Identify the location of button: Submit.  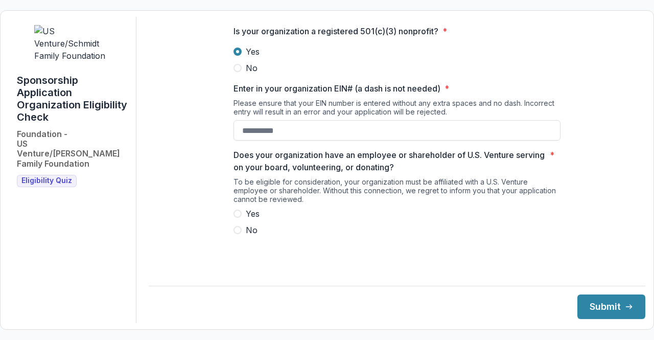
(611, 307).